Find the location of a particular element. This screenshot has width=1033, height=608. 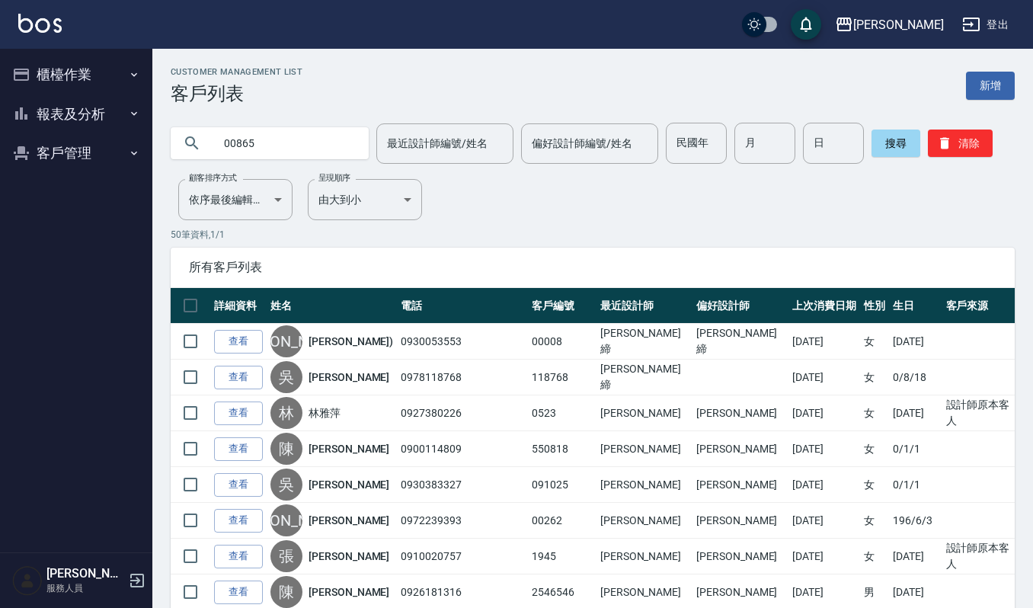

button: 報表及分析 is located at coordinates (76, 114).